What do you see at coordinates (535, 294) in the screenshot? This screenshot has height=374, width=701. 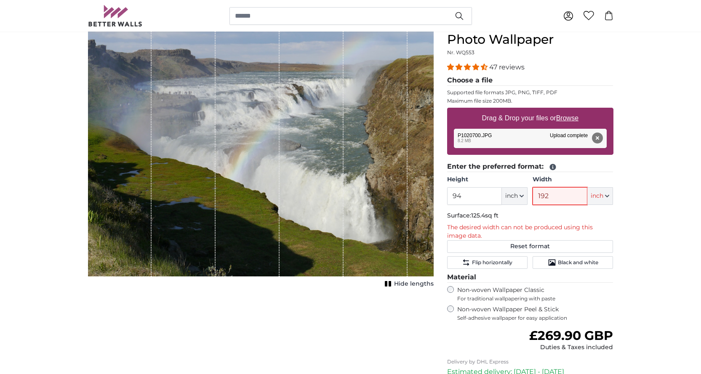 I see `label: Non-woven Wallpaper Classic` at bounding box center [535, 294].